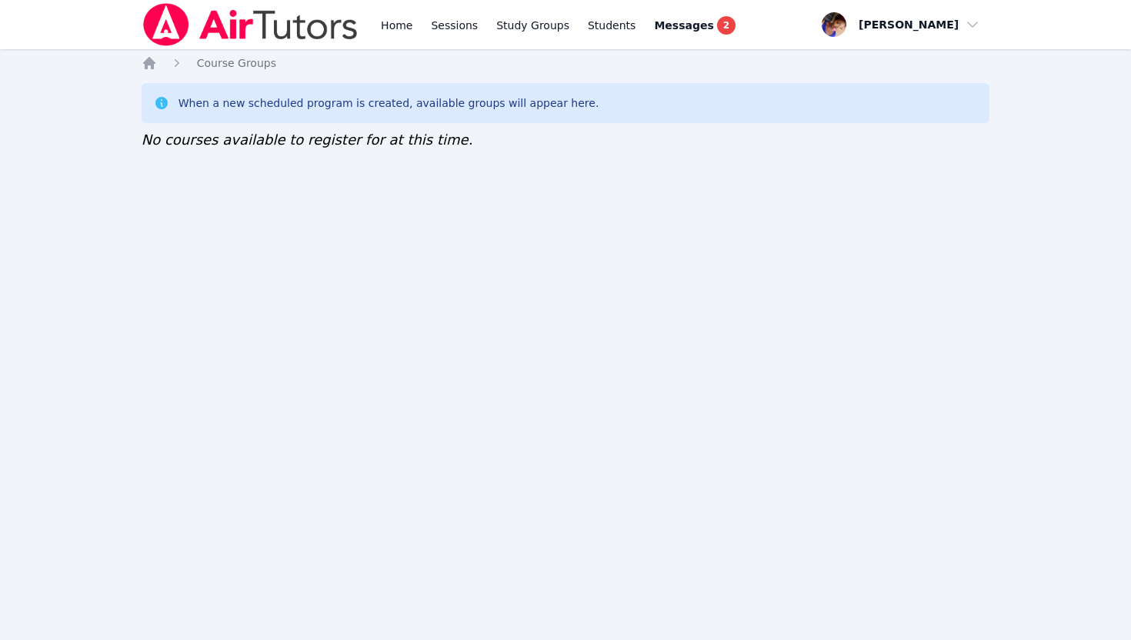 The width and height of the screenshot is (1131, 640). Describe the element at coordinates (236, 63) in the screenshot. I see `a: Course Groups` at that location.